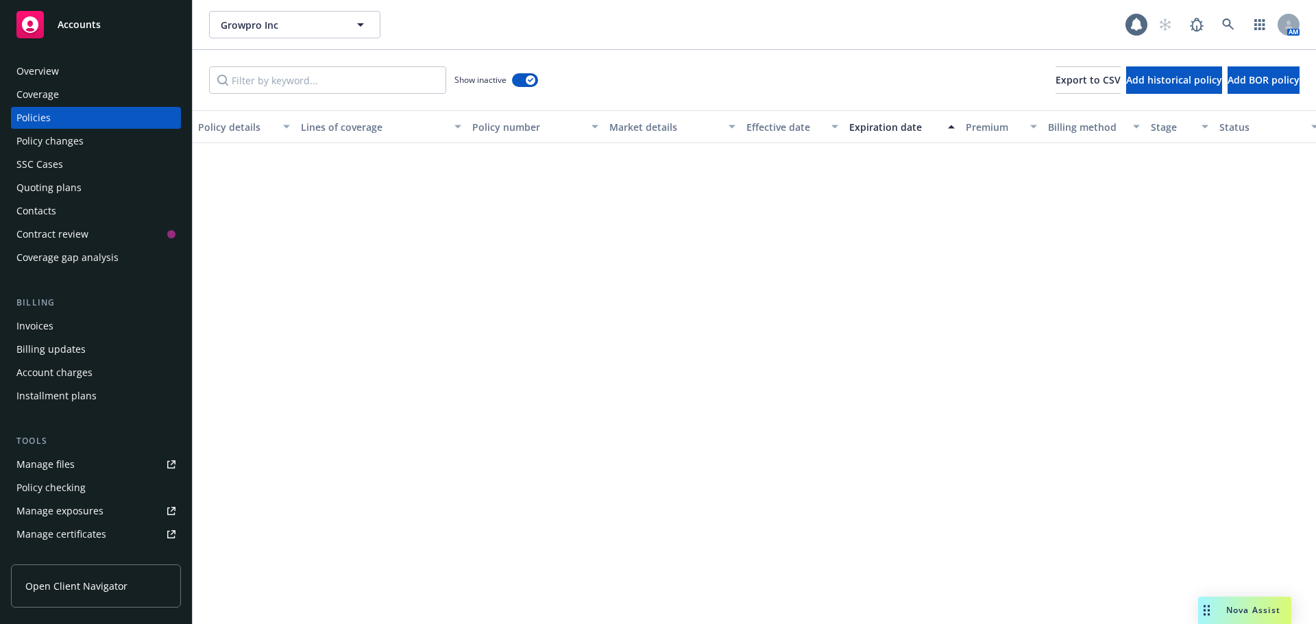 The width and height of the screenshot is (1316, 624). I want to click on a: Report a Bug, so click(1196, 25).